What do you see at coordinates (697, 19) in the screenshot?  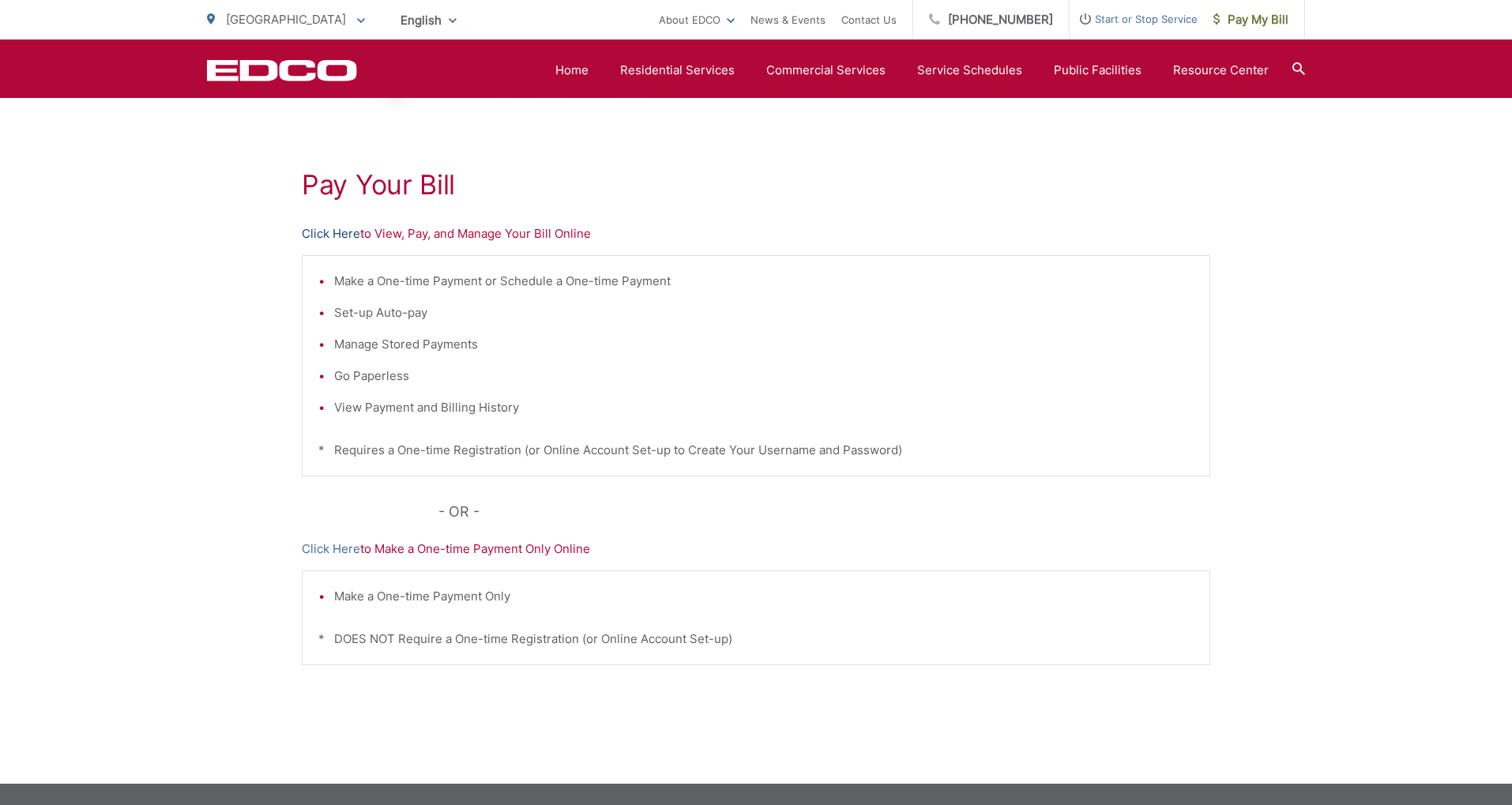 I see `a: About EDCO` at bounding box center [697, 19].